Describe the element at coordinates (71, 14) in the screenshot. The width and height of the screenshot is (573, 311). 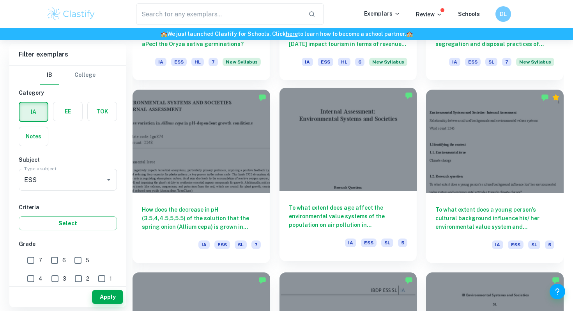
I see `img: Clastify logo` at that location.